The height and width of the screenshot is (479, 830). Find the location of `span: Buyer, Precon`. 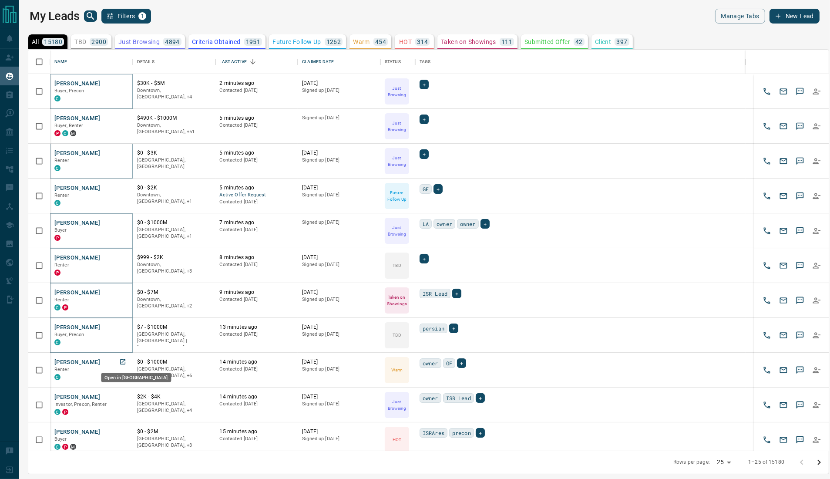

span: Buyer, Precon is located at coordinates (69, 91).